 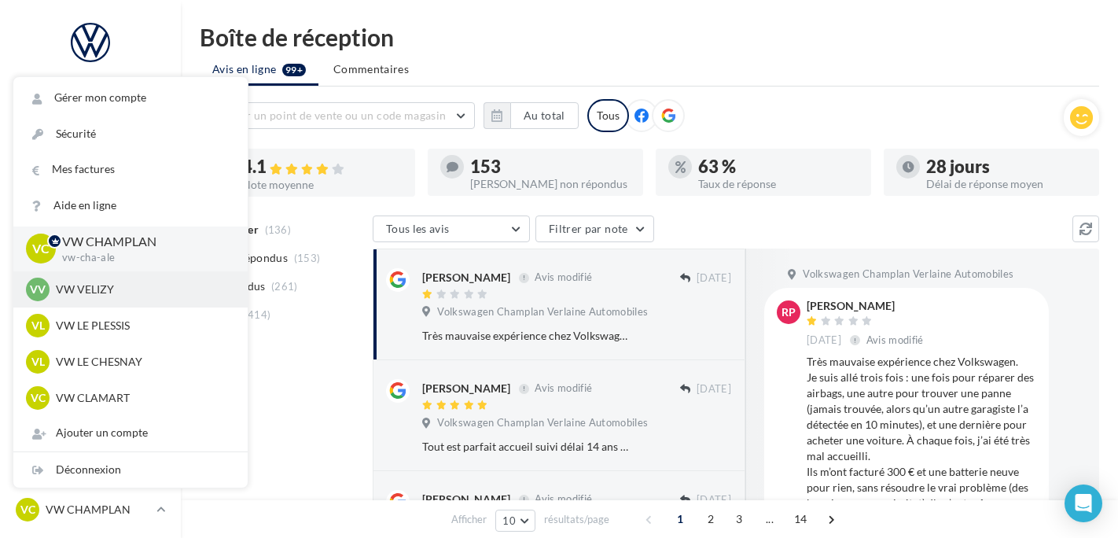 I want to click on a: Opérations, so click(x=90, y=101).